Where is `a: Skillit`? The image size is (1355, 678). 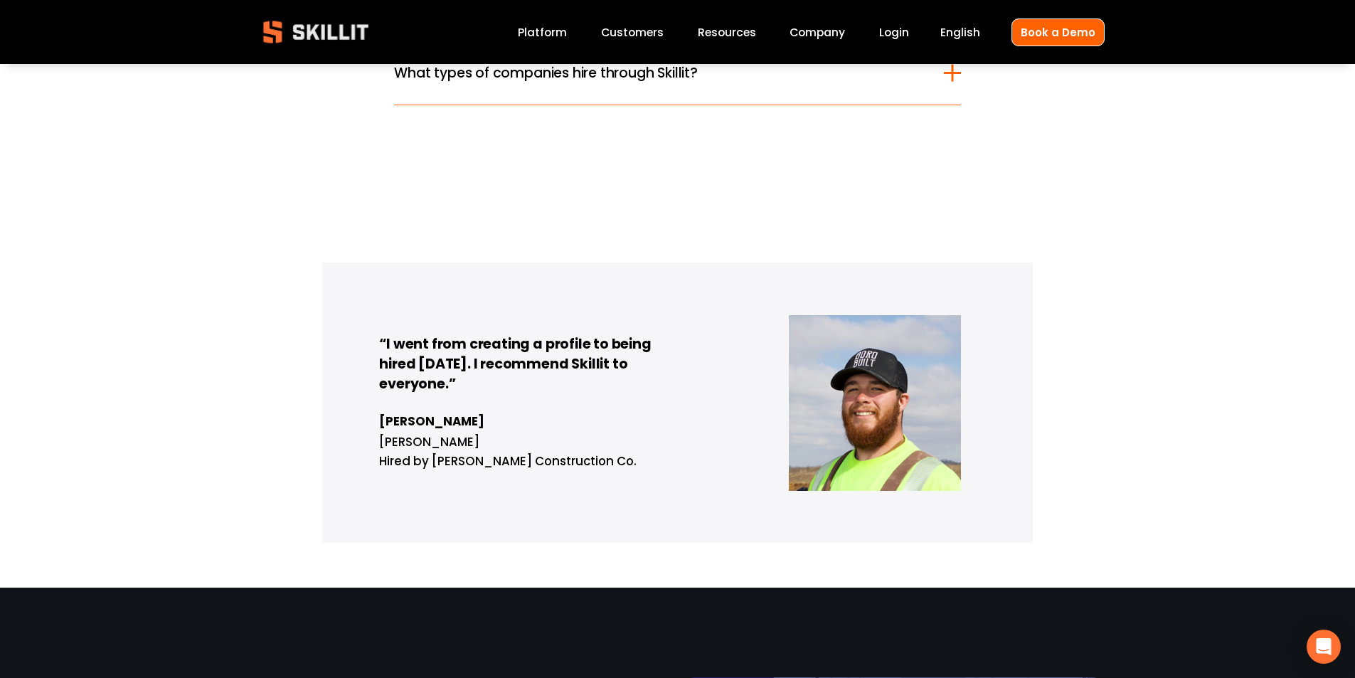
a: Skillit is located at coordinates (316, 32).